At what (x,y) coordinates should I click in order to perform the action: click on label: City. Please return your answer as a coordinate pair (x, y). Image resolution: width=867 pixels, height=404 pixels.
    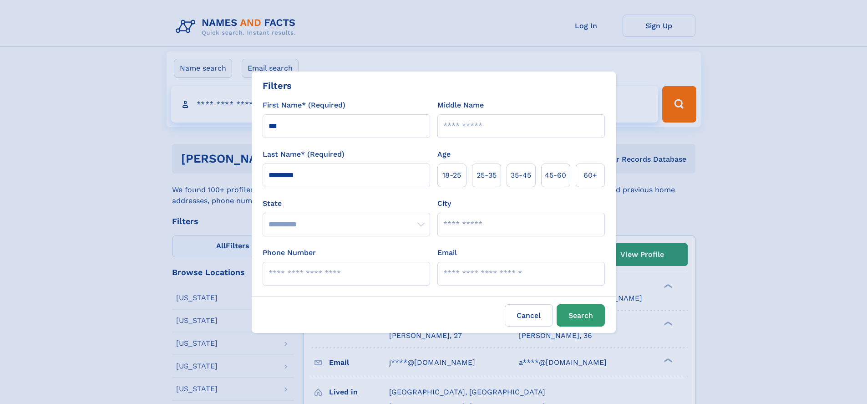
    Looking at the image, I should click on (444, 203).